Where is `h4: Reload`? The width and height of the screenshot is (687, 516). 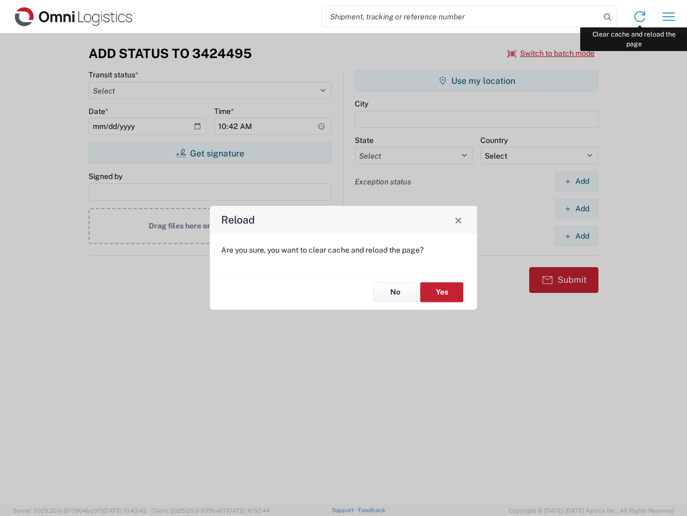
h4: Reload is located at coordinates (238, 220).